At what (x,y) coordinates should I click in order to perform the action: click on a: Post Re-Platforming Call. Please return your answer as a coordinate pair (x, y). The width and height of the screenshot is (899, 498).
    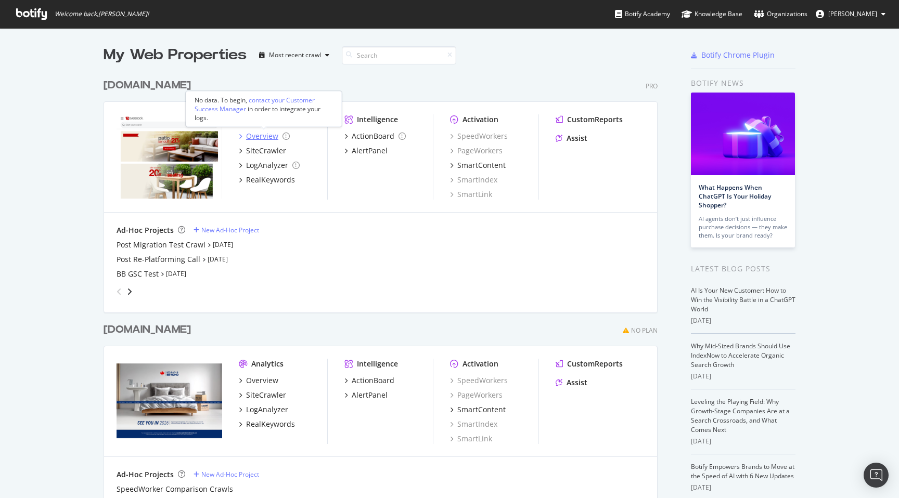
    Looking at the image, I should click on (158, 260).